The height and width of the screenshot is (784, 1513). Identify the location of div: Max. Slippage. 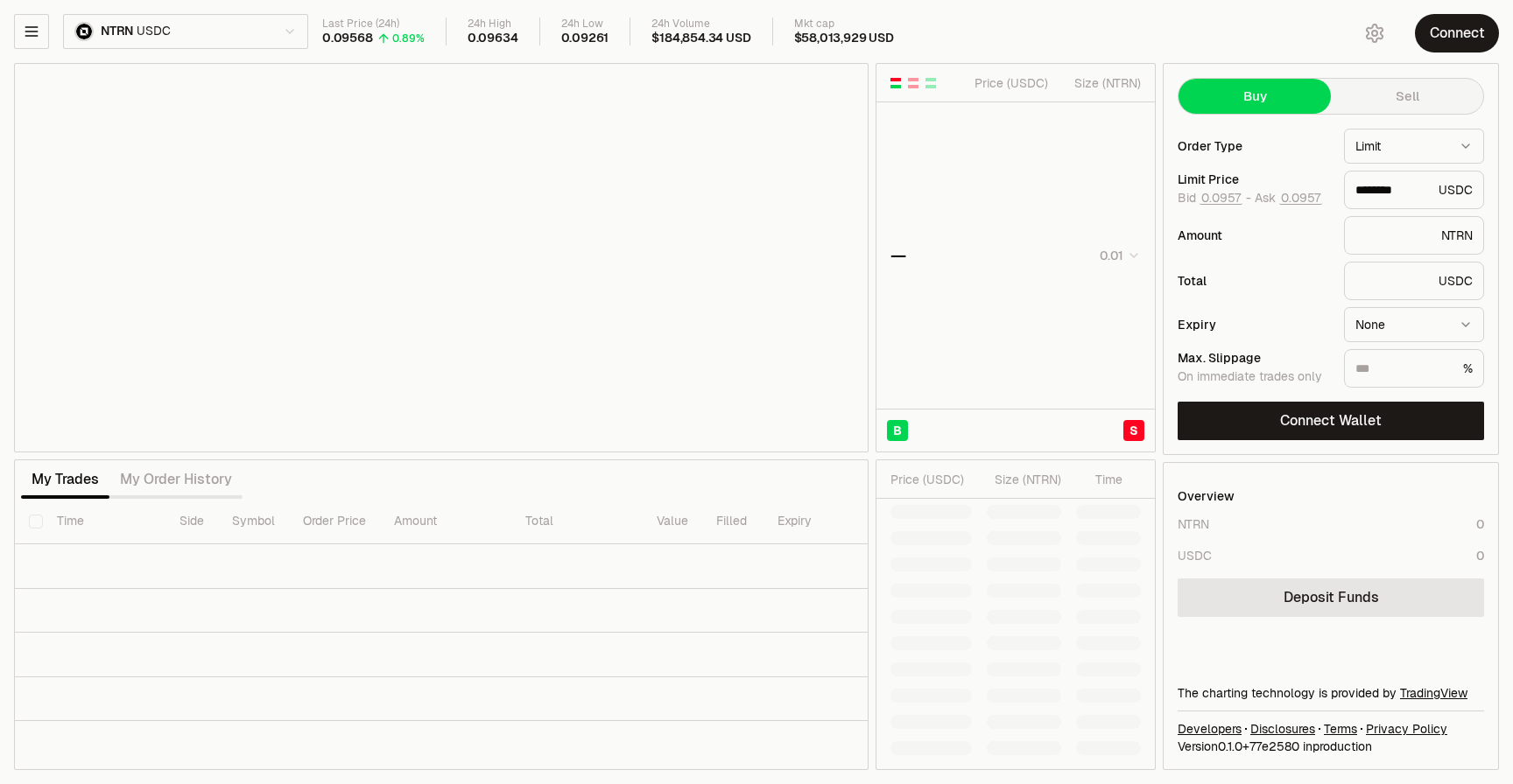
(1254, 358).